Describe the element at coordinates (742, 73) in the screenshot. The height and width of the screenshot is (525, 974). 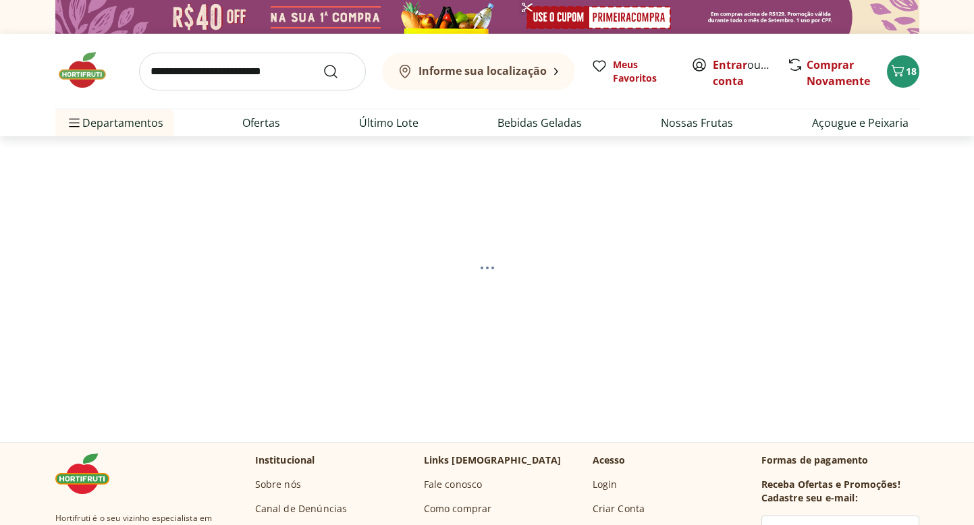
I see `span: ou` at that location.